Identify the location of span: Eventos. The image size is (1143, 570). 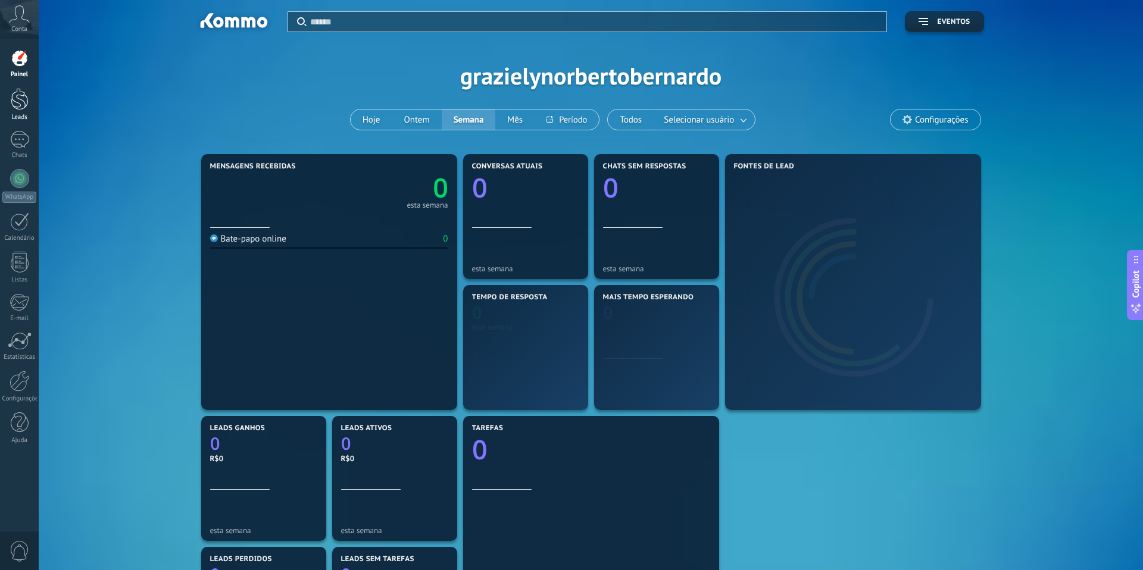
(953, 22).